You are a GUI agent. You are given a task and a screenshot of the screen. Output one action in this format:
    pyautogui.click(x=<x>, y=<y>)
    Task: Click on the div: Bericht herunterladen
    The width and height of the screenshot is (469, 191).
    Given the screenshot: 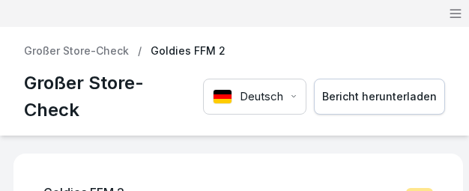 What is the action you would take?
    pyautogui.click(x=379, y=97)
    